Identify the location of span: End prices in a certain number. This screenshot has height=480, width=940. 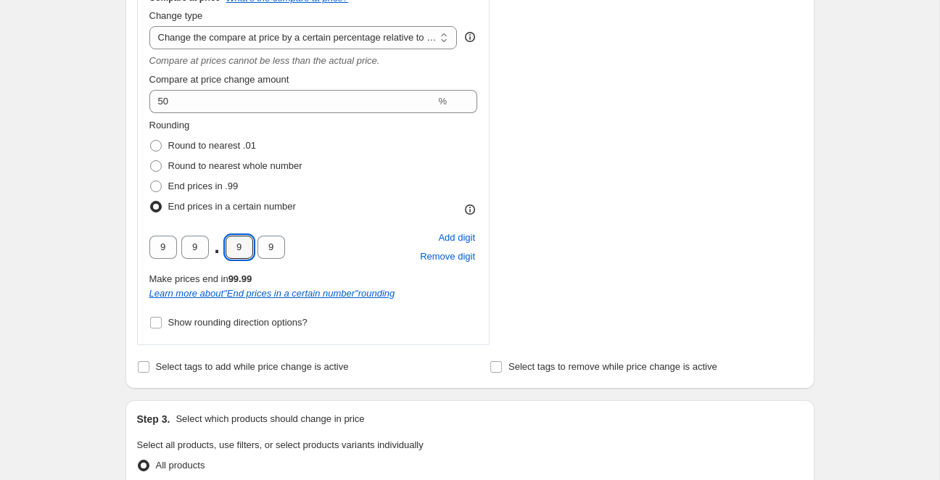
(232, 206).